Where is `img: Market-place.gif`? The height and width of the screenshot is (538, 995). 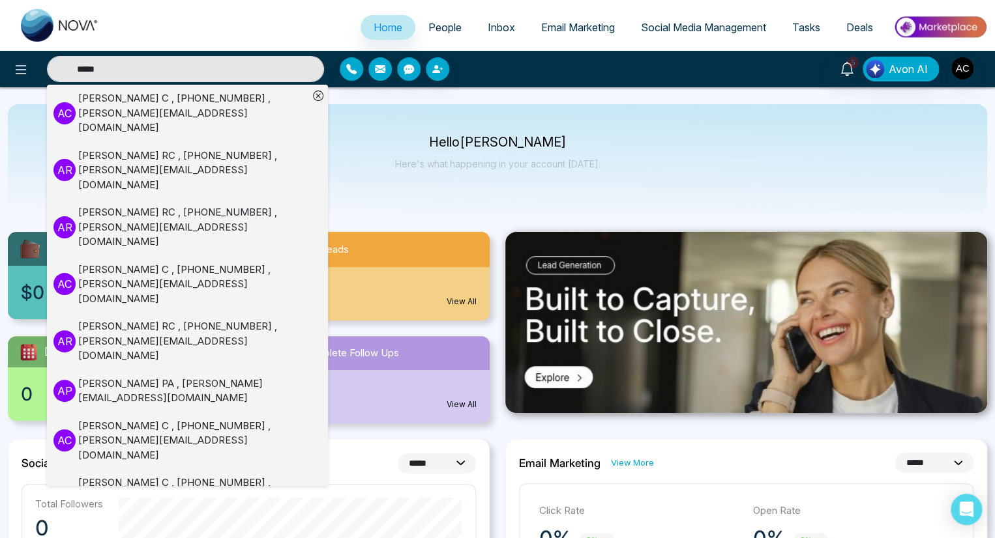 img: Market-place.gif is located at coordinates (939, 27).